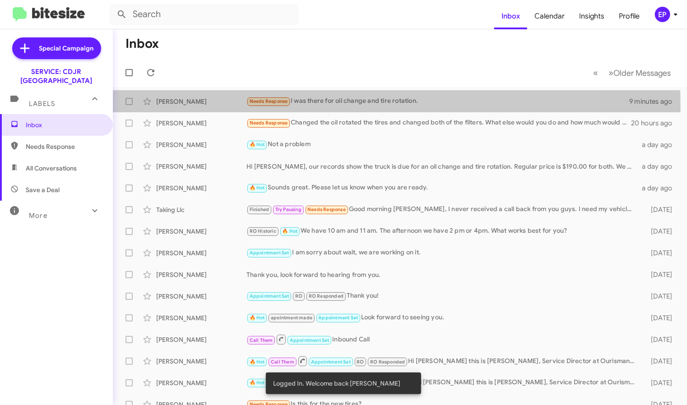  I want to click on input: Search, so click(204, 14).